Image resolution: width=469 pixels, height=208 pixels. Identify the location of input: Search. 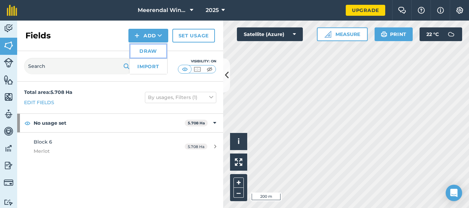
(79, 66).